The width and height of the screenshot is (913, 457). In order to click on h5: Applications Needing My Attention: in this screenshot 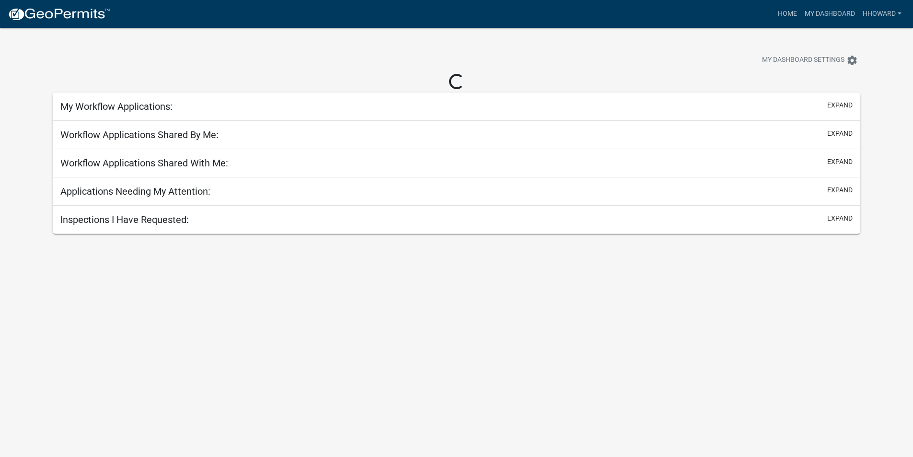, I will do `click(135, 191)`.